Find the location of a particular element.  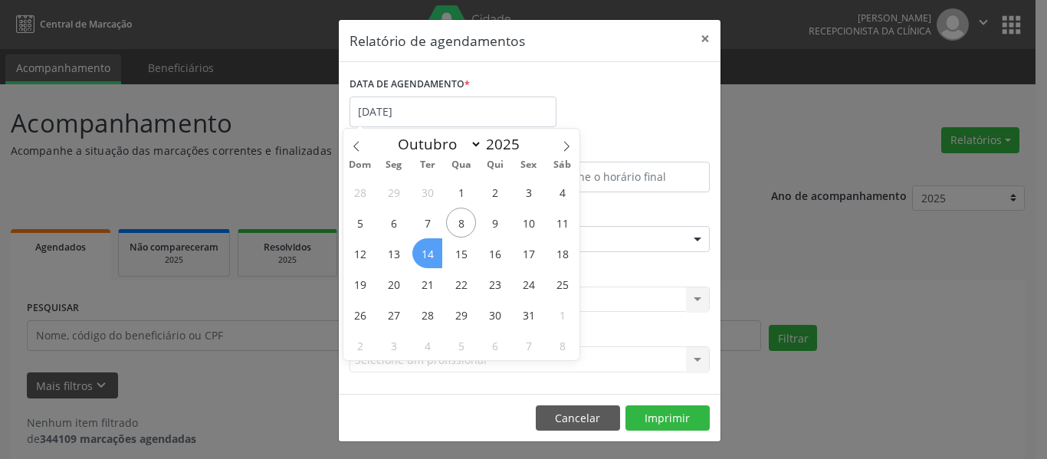

h5: Relatório de agendamentos is located at coordinates (437, 41).